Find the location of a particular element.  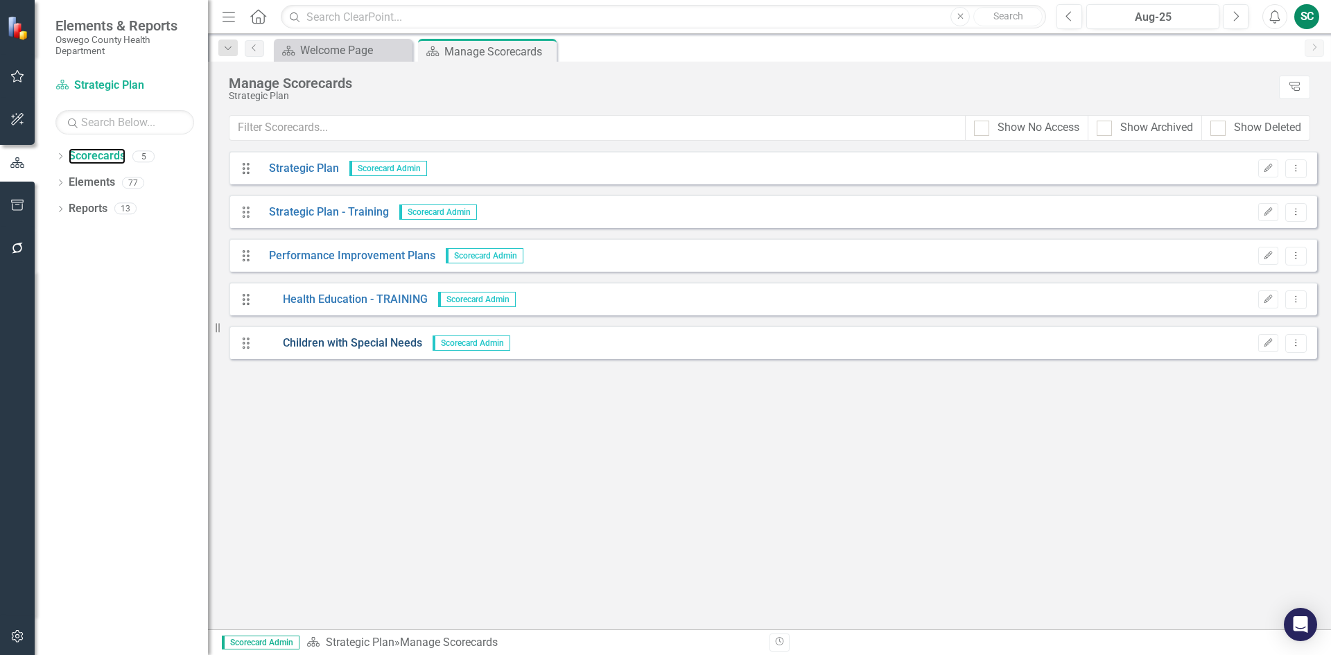

a: Health Education - TRAINING is located at coordinates (343, 299).